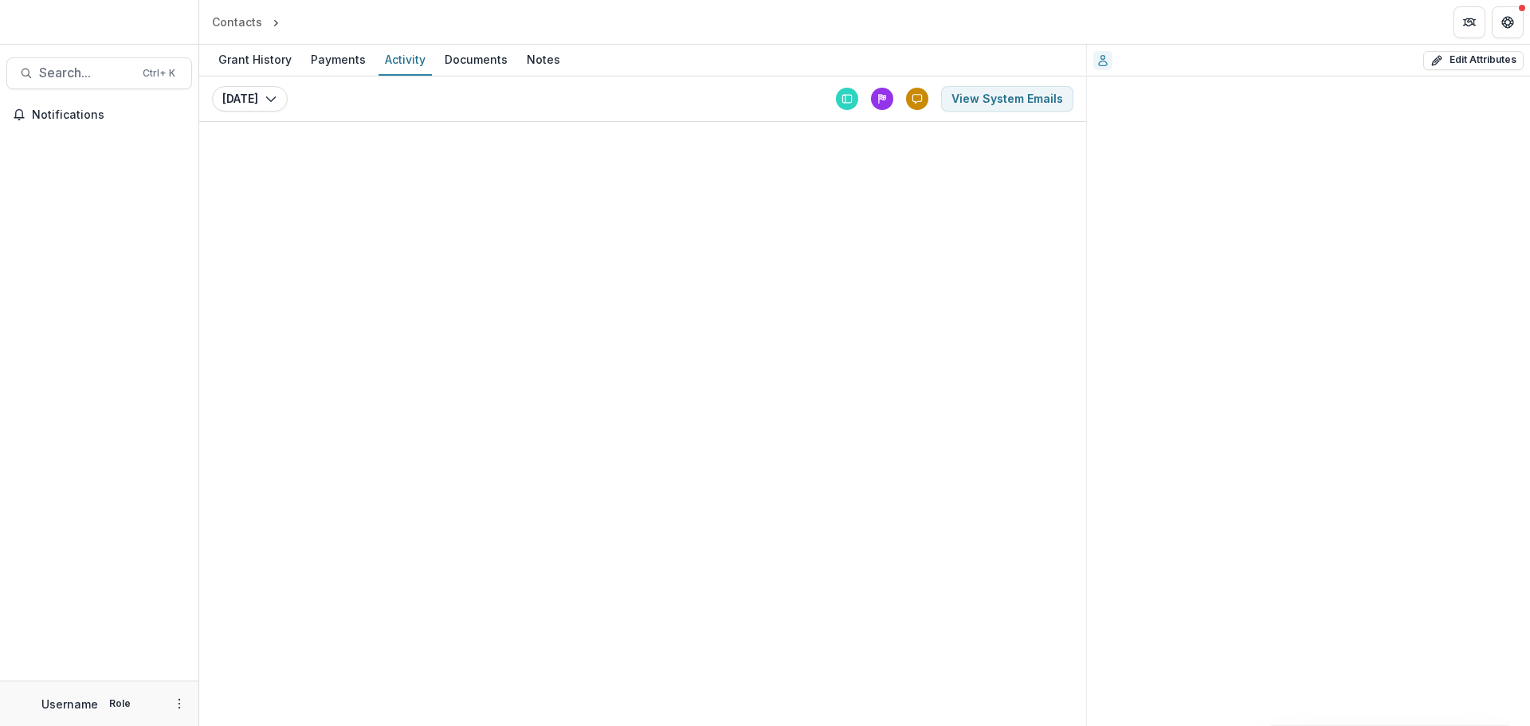 Image resolution: width=1530 pixels, height=726 pixels. I want to click on div: Activity, so click(405, 59).